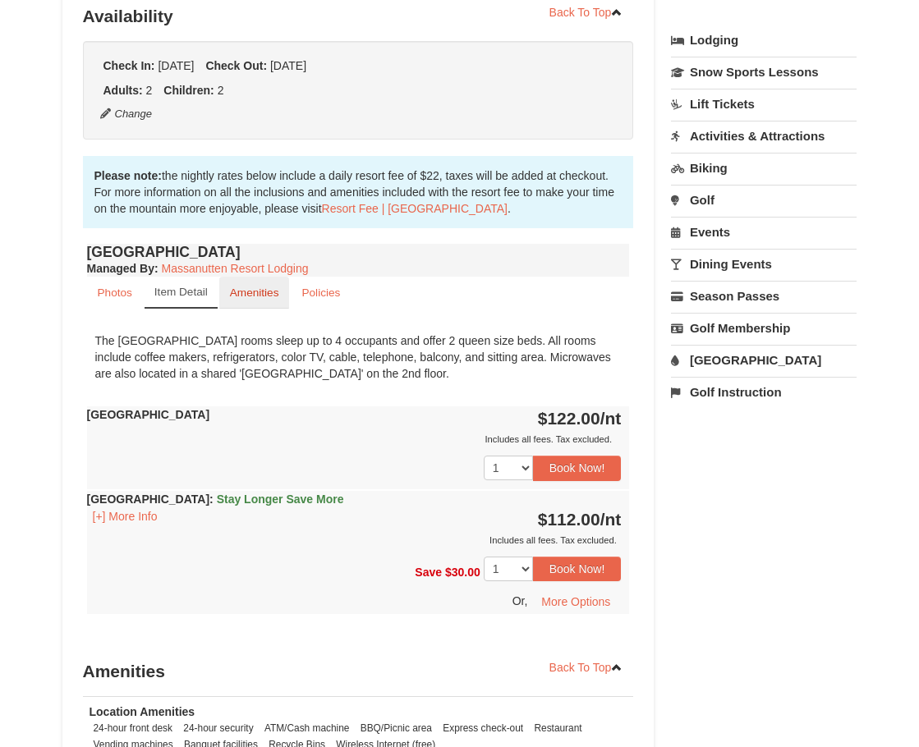 Image resolution: width=919 pixels, height=747 pixels. Describe the element at coordinates (763, 103) in the screenshot. I see `a: Lift Tickets` at that location.